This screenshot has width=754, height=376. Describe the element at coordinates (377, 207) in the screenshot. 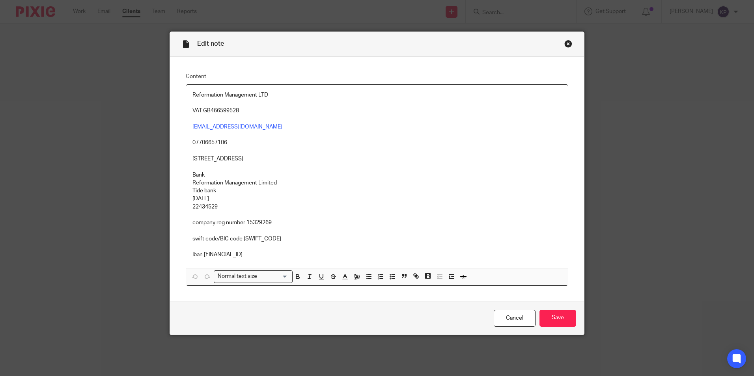

I see `p: 22434529` at that location.